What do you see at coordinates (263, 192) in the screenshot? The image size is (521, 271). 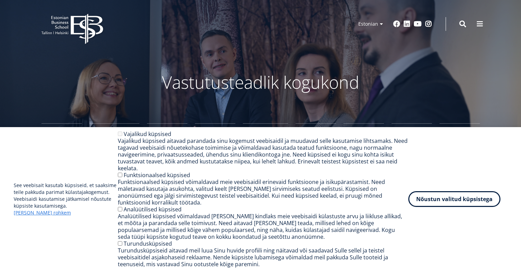 I see `div: Funktsionaalsed küpsised võimaldavad meie veebisaidil erinevaid funktsioone ja isikupärastamist. ...` at bounding box center [263, 192].